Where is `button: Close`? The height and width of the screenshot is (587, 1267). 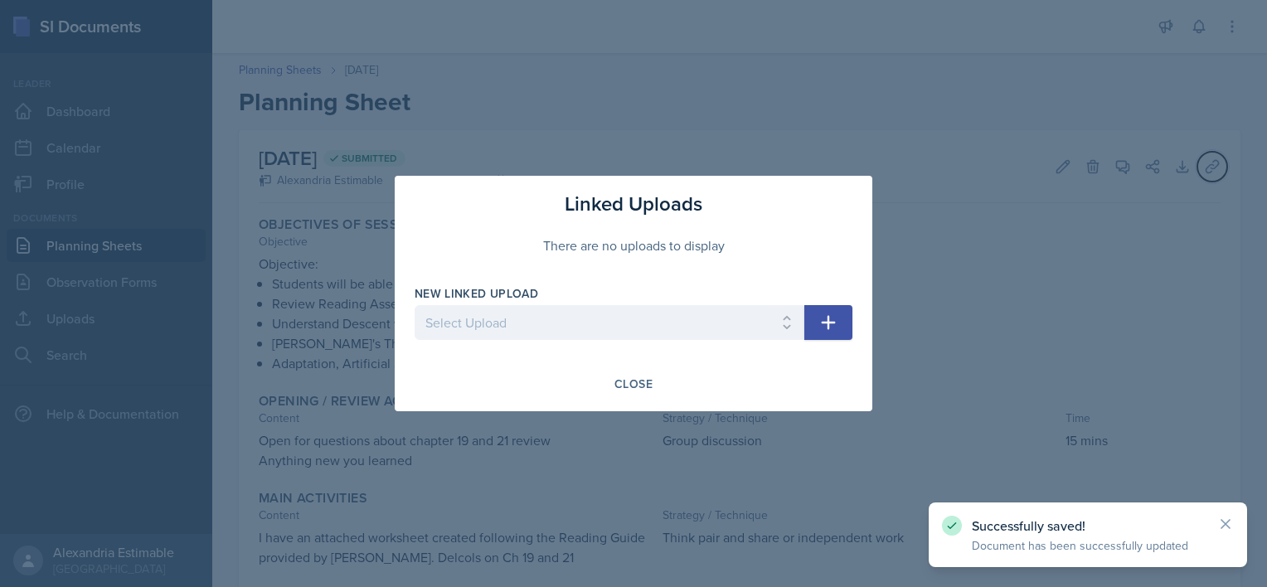 button: Close is located at coordinates (633, 384).